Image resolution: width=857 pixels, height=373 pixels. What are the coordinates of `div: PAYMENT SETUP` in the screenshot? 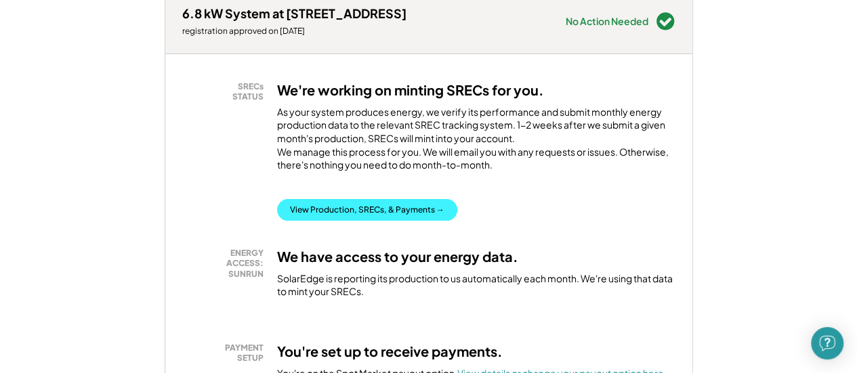 It's located at (226, 353).